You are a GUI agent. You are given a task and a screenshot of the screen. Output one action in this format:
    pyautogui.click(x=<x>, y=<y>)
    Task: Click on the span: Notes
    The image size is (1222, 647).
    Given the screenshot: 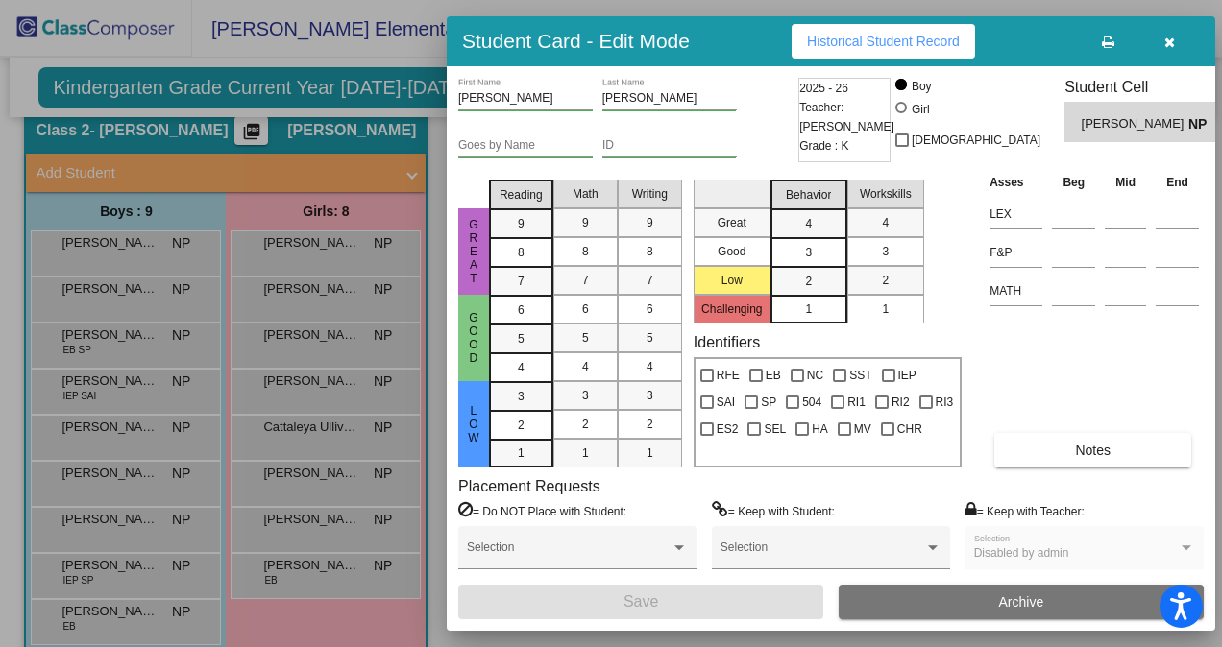 What is the action you would take?
    pyautogui.click(x=1092, y=450)
    